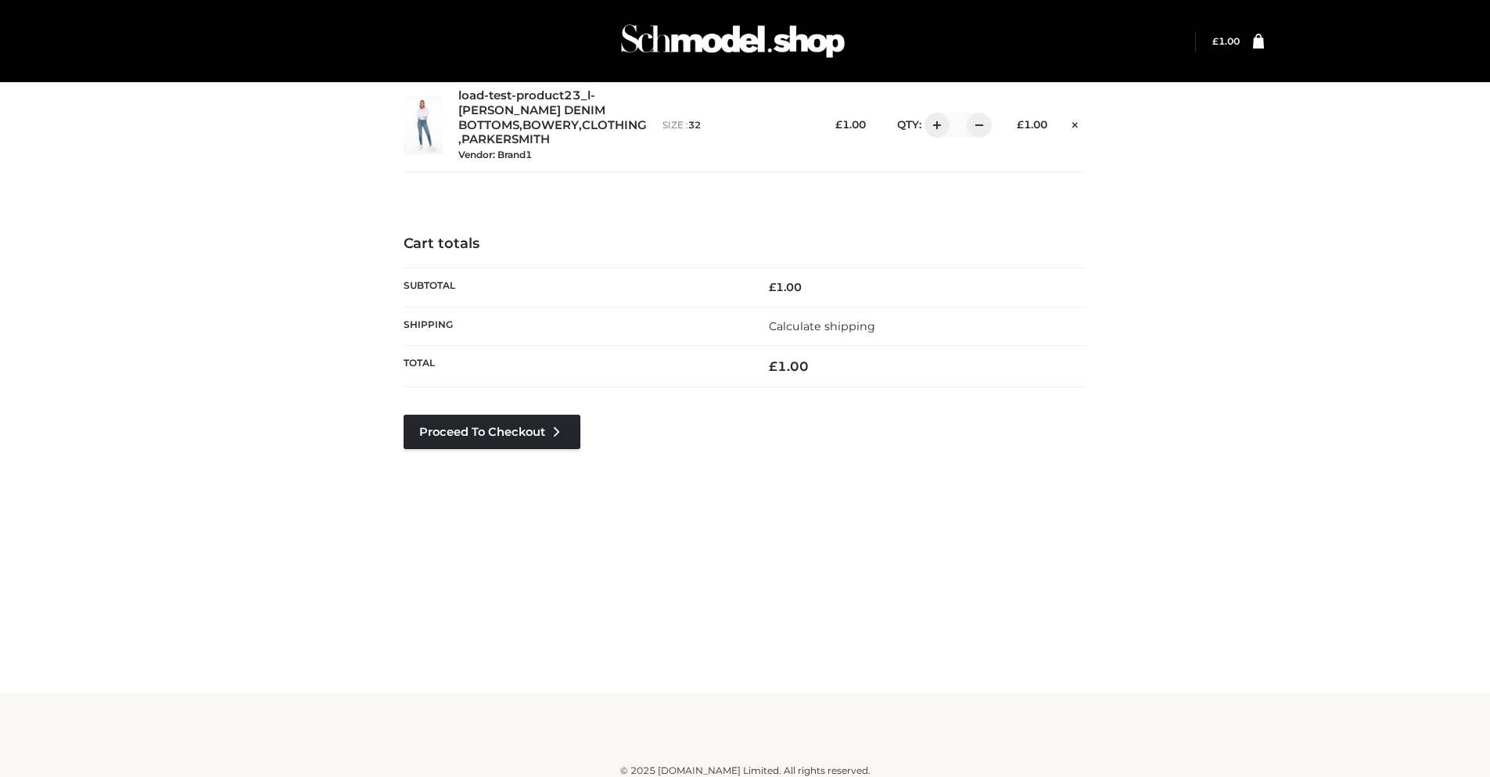 Image resolution: width=1490 pixels, height=777 pixels. I want to click on th: Subtotal, so click(574, 287).